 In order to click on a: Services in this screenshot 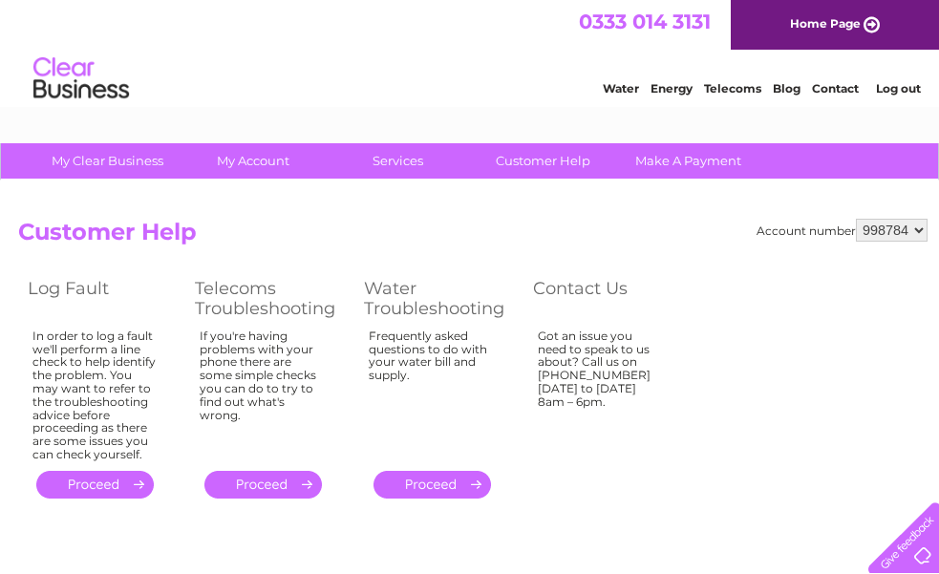, I will do `click(397, 161)`.